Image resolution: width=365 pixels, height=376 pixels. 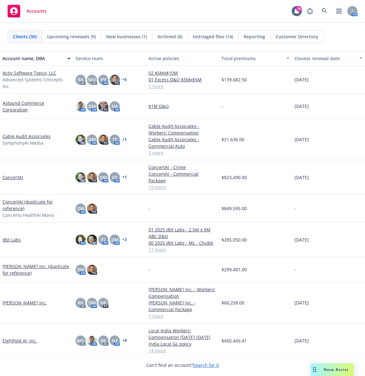 I want to click on a: Cable Audit Associates - Workers' Compensation, so click(x=182, y=129).